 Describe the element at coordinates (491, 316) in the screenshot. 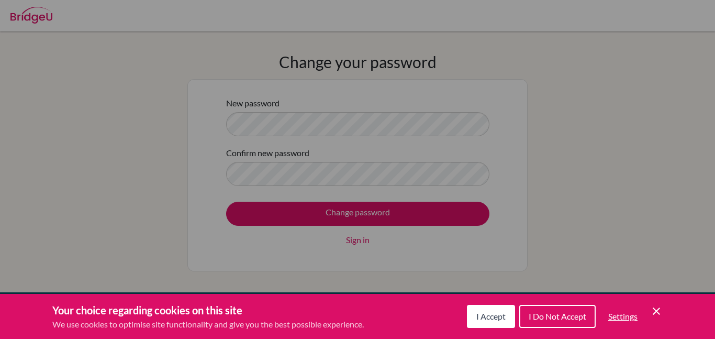

I see `span: I Accept` at that location.